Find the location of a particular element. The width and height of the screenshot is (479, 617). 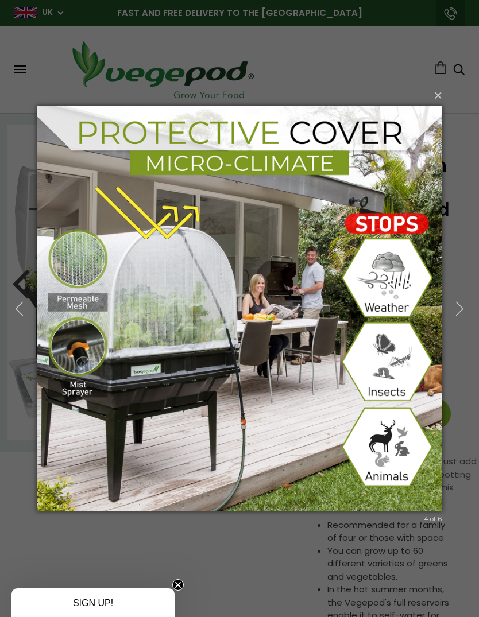

img: Large Vegepod with Canopy (Mesh), Stand and Polytunnel cover is located at coordinates (239, 308).